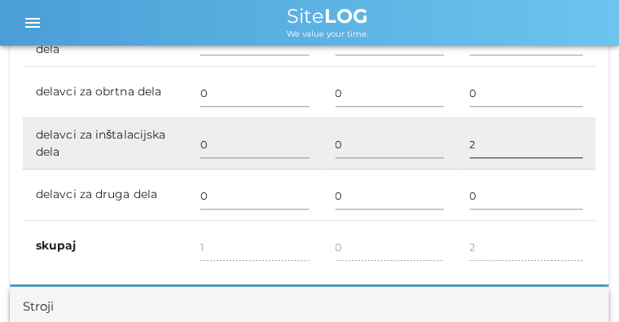 The height and width of the screenshot is (322, 619). Describe the element at coordinates (579, 283) in the screenshot. I see `div: Pripomoček za klepet` at that location.